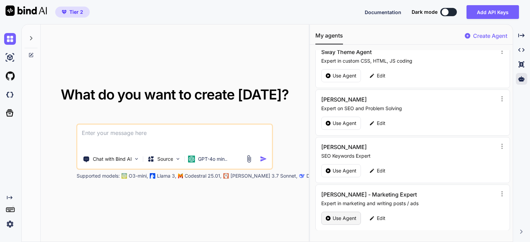 This screenshot has width=530, height=242. I want to click on img: githubLight, so click(10, 76).